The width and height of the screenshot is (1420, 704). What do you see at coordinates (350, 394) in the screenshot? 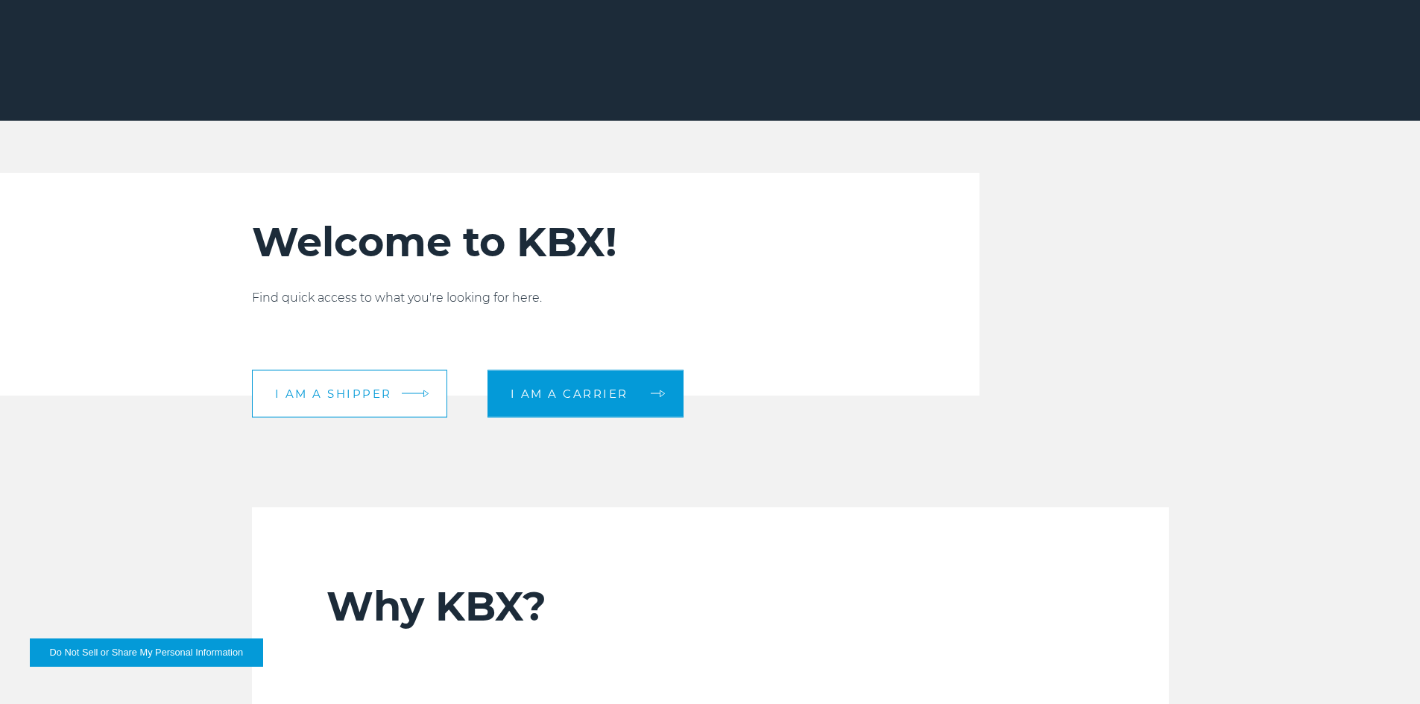
I see `a: I am a shipper arrow arrow` at bounding box center [350, 394].